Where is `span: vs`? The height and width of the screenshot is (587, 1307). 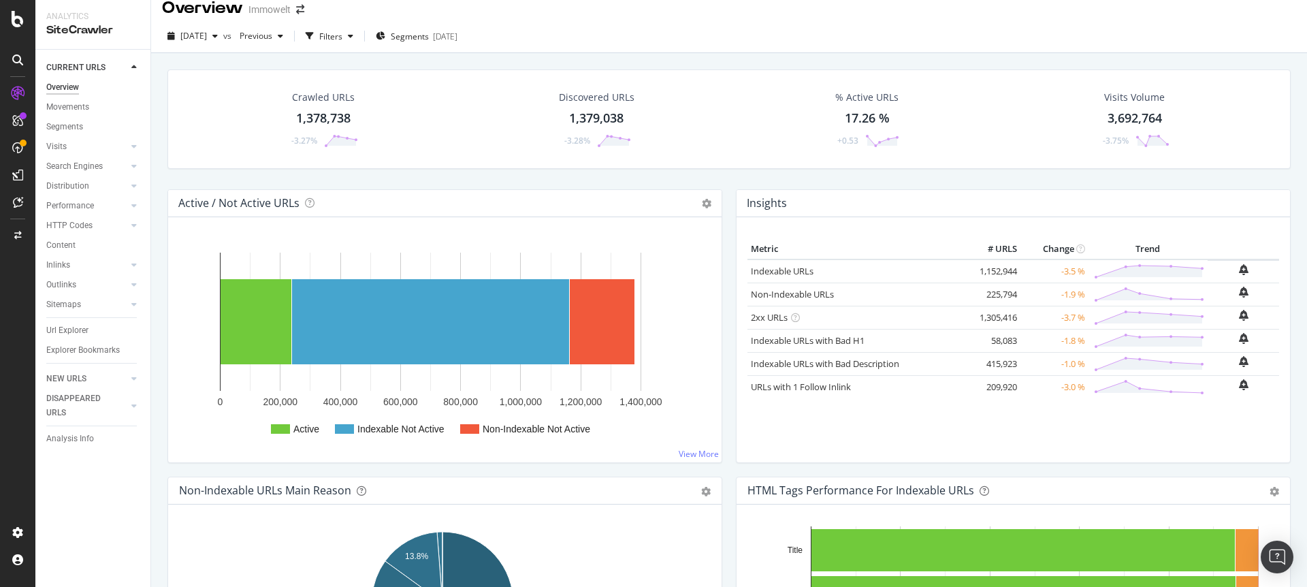
span: vs is located at coordinates (229, 35).